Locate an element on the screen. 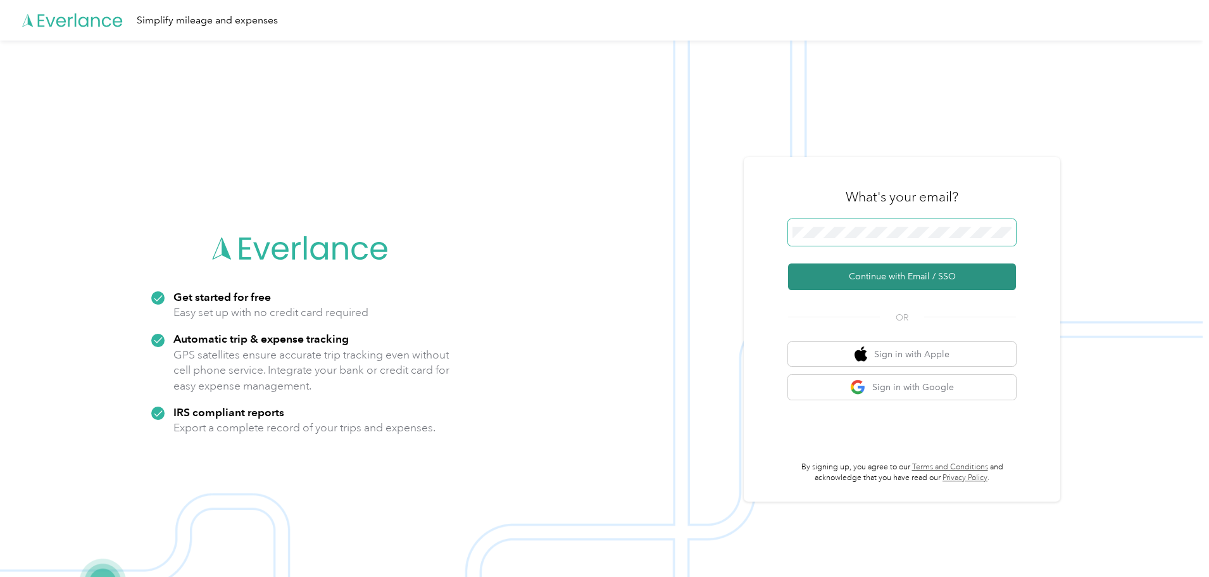 This screenshot has height=577, width=1209. button: Continue with Email / SSO is located at coordinates (902, 277).